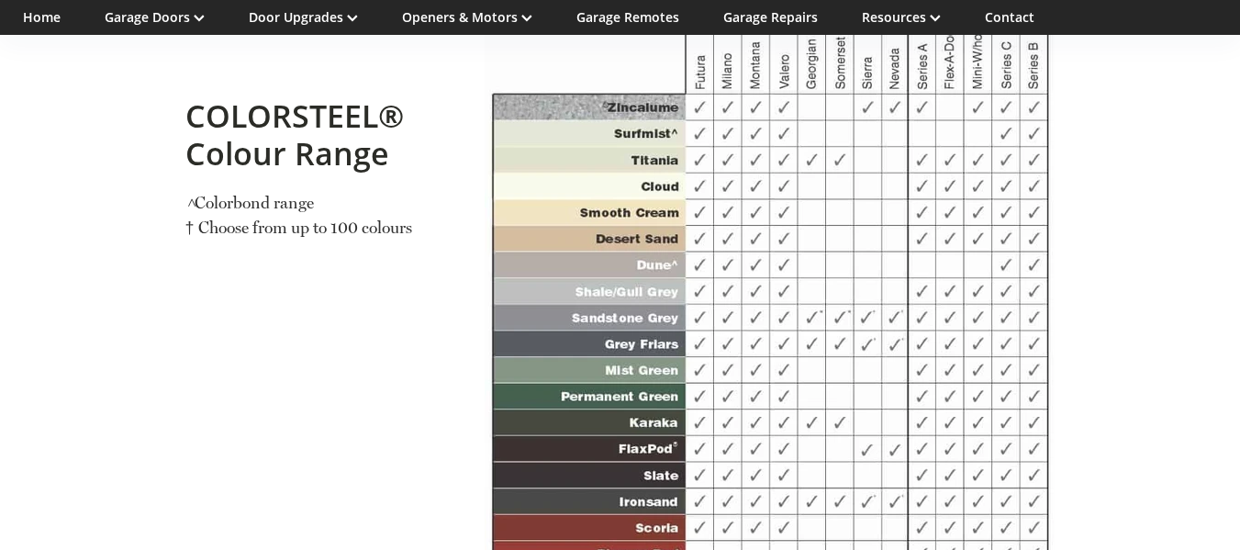  I want to click on a: Openers & Motors, so click(467, 17).